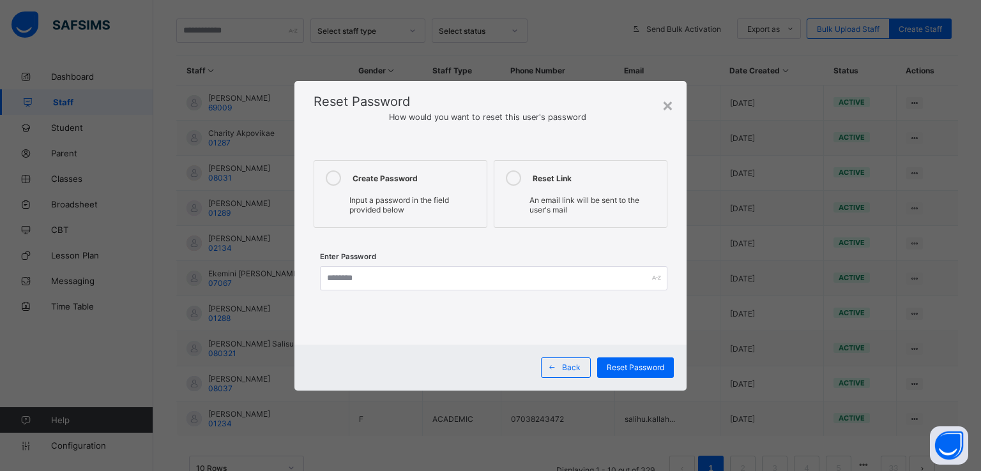 Image resolution: width=981 pixels, height=471 pixels. What do you see at coordinates (416, 178) in the screenshot?
I see `div: Create Password` at bounding box center [416, 178].